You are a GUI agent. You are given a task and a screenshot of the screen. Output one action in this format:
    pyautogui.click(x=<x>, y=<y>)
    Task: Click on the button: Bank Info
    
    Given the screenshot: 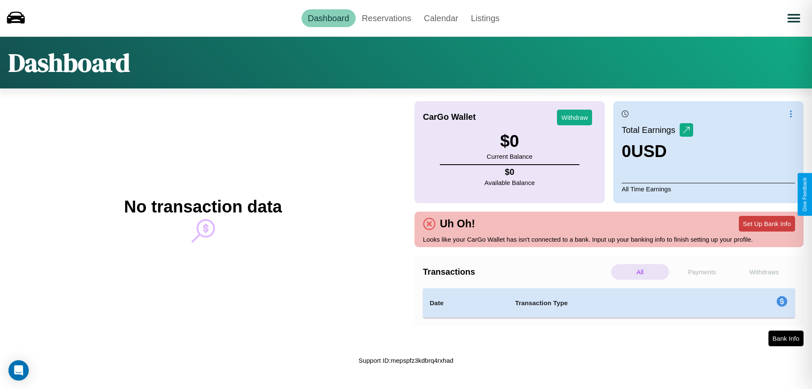 What is the action you would take?
    pyautogui.click(x=785, y=338)
    